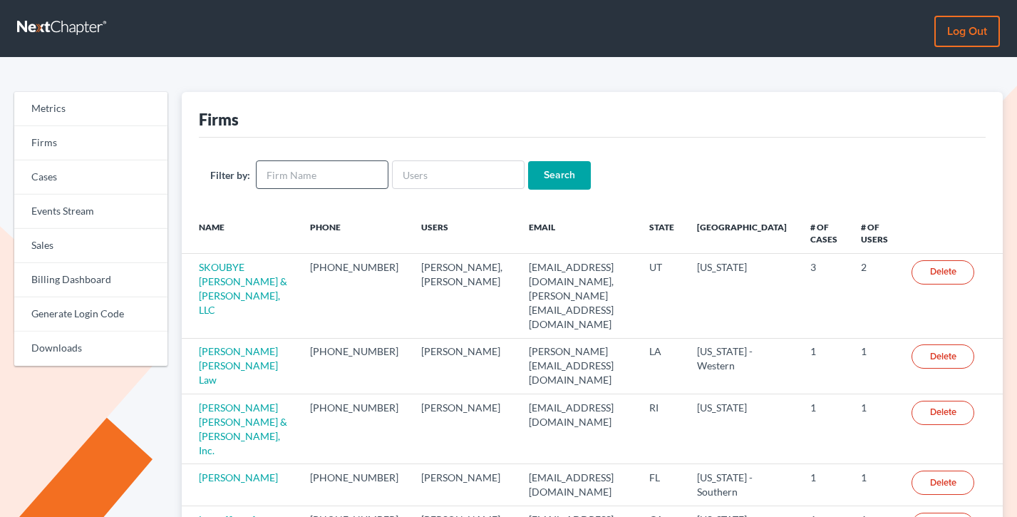  What do you see at coordinates (230, 175) in the screenshot?
I see `label: Filter by:` at bounding box center [230, 175].